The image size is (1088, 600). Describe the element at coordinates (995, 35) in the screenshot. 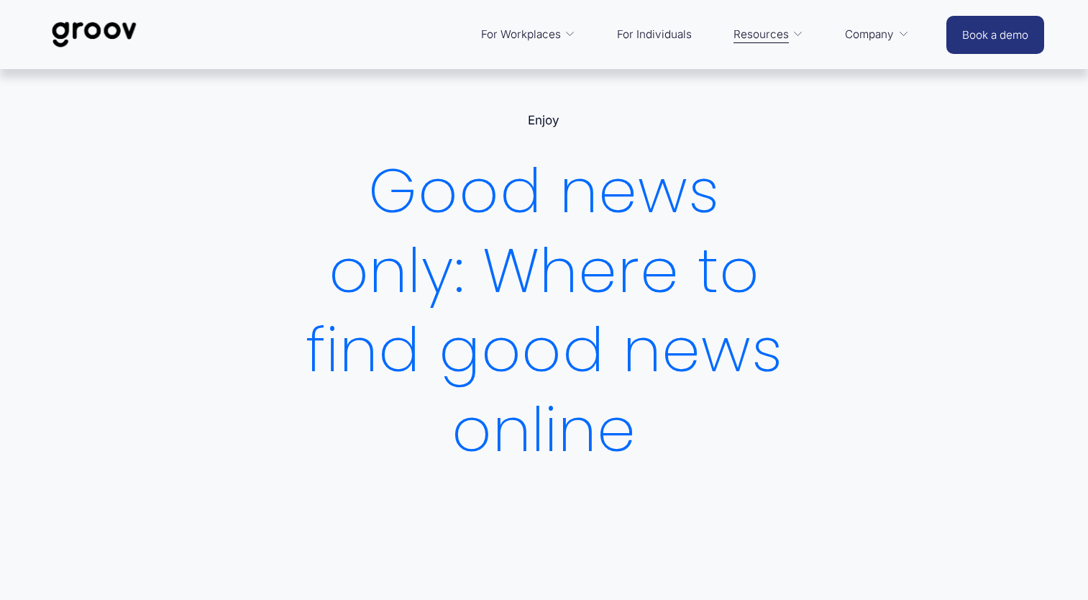

I see `a: Book a demo` at that location.